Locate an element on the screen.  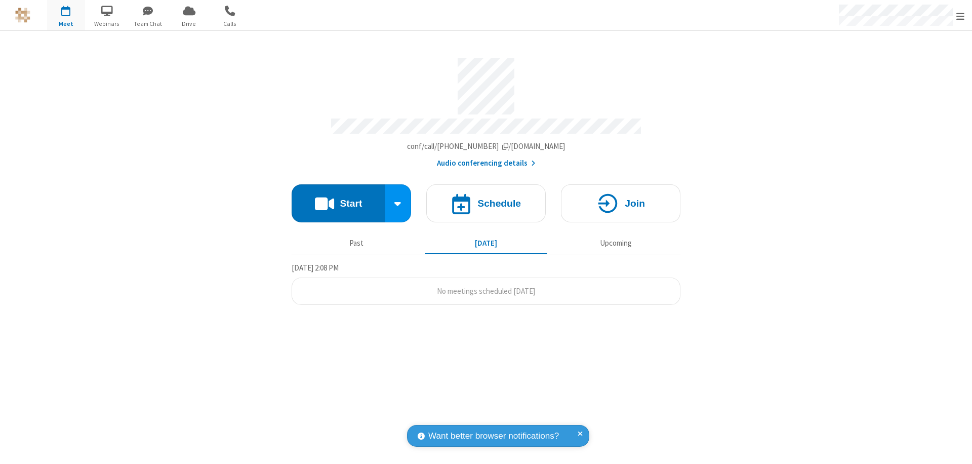
div: Start conference options is located at coordinates (398, 203).